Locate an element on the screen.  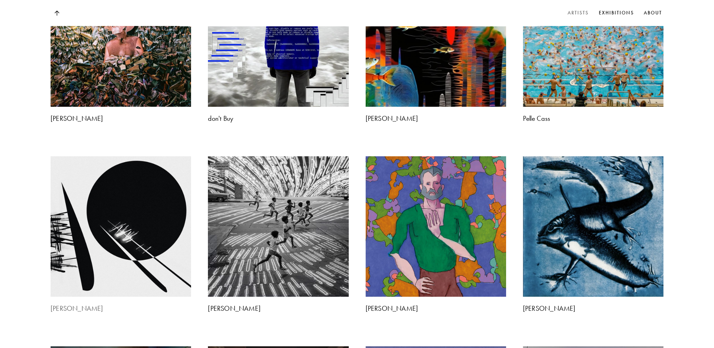
a: Artists is located at coordinates (578, 13).